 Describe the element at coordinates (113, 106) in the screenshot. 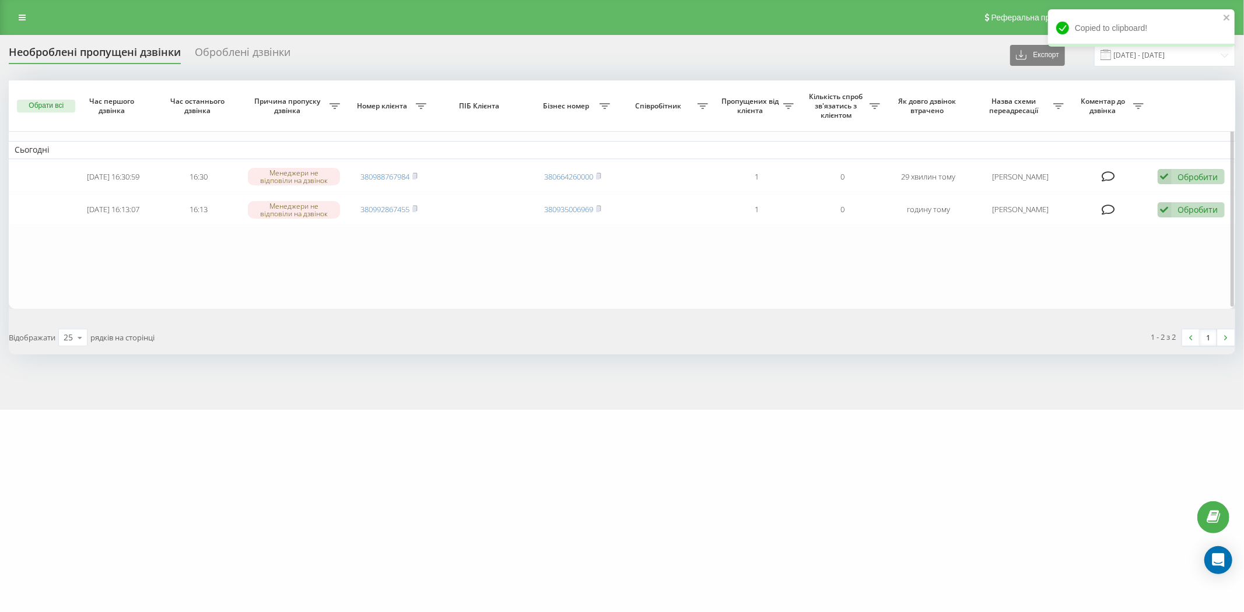

I see `span: Час першого дзвінка` at that location.